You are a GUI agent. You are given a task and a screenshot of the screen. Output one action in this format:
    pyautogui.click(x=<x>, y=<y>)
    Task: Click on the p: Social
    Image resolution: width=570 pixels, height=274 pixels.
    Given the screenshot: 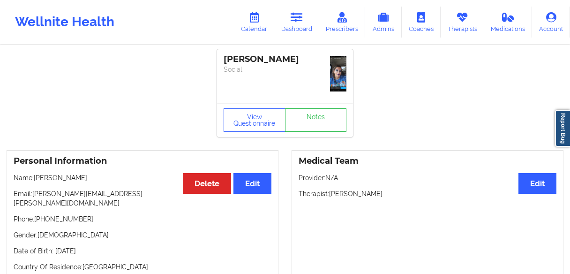 What is the action you would take?
    pyautogui.click(x=285, y=69)
    